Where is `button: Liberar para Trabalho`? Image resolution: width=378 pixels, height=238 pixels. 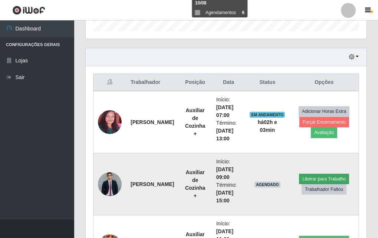
button: Liberar para Trabalho is located at coordinates (324, 179).